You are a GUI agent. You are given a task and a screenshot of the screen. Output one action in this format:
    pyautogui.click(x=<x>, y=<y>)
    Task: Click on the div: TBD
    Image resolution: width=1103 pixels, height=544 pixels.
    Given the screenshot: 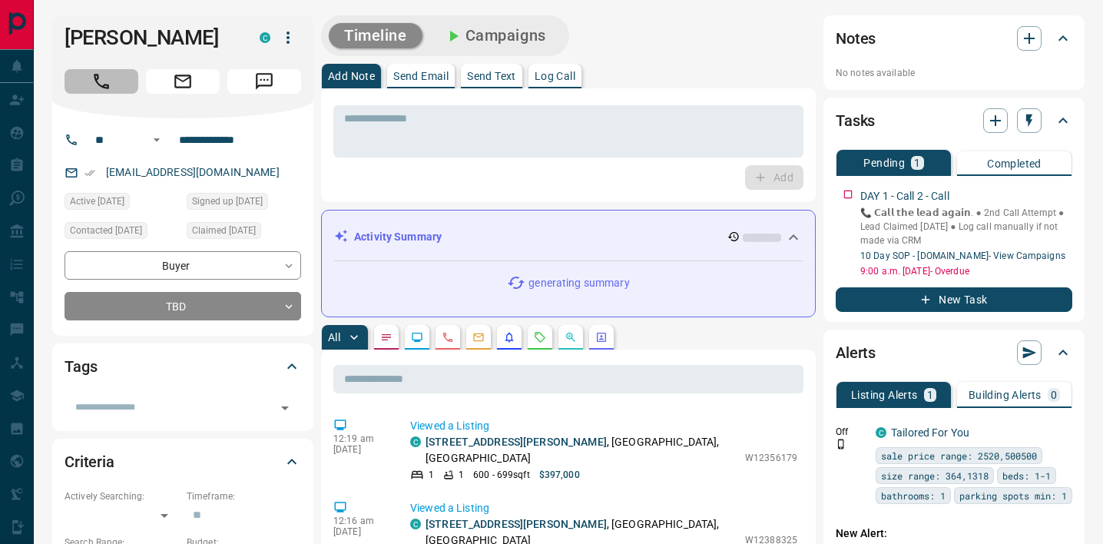 What is the action you would take?
    pyautogui.click(x=183, y=306)
    